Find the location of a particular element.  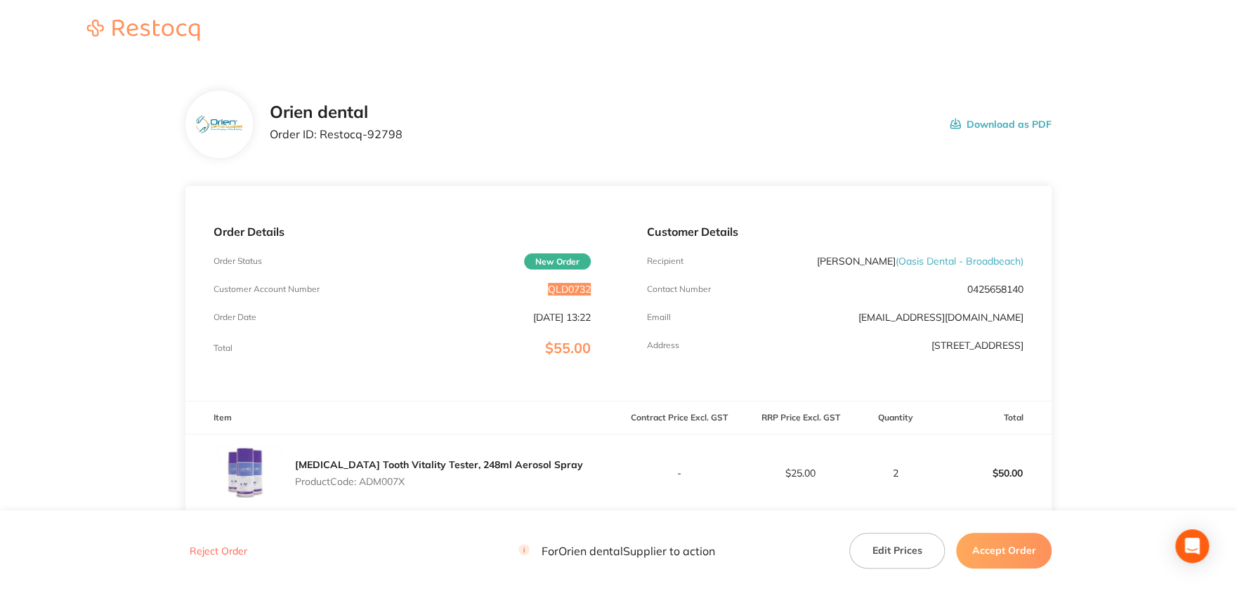

p: QLD0732 is located at coordinates (569, 289).